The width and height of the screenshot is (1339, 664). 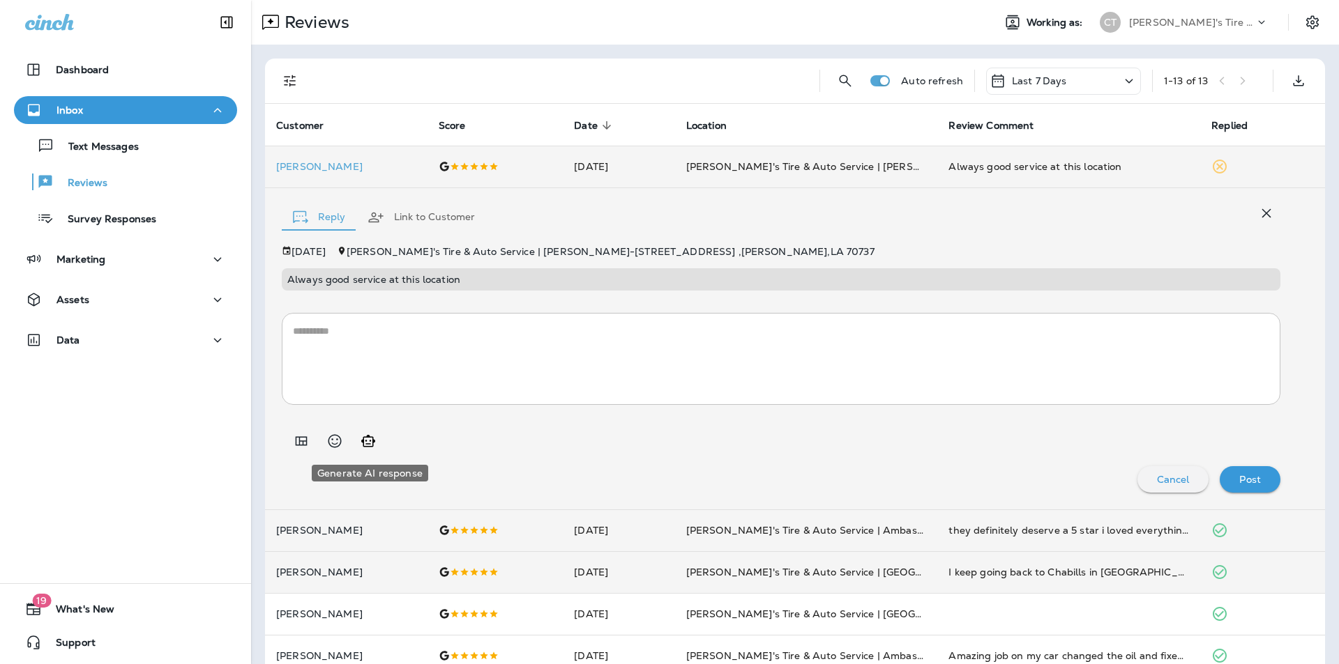 I want to click on div: Click to view Customer Drawer, so click(x=346, y=167).